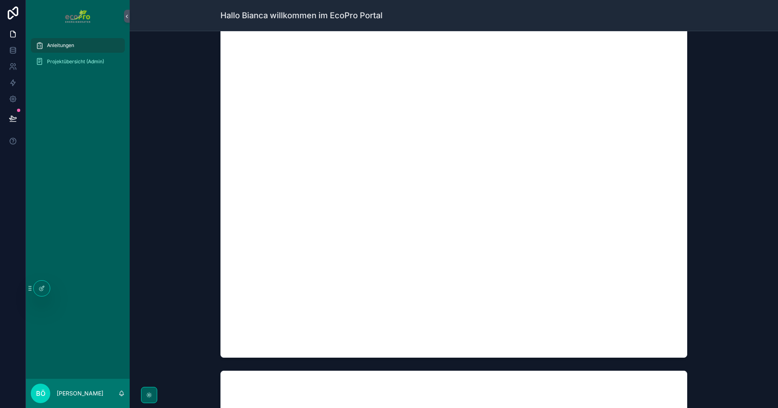 The width and height of the screenshot is (778, 408). What do you see at coordinates (41, 393) in the screenshot?
I see `span: BÖ` at bounding box center [41, 393].